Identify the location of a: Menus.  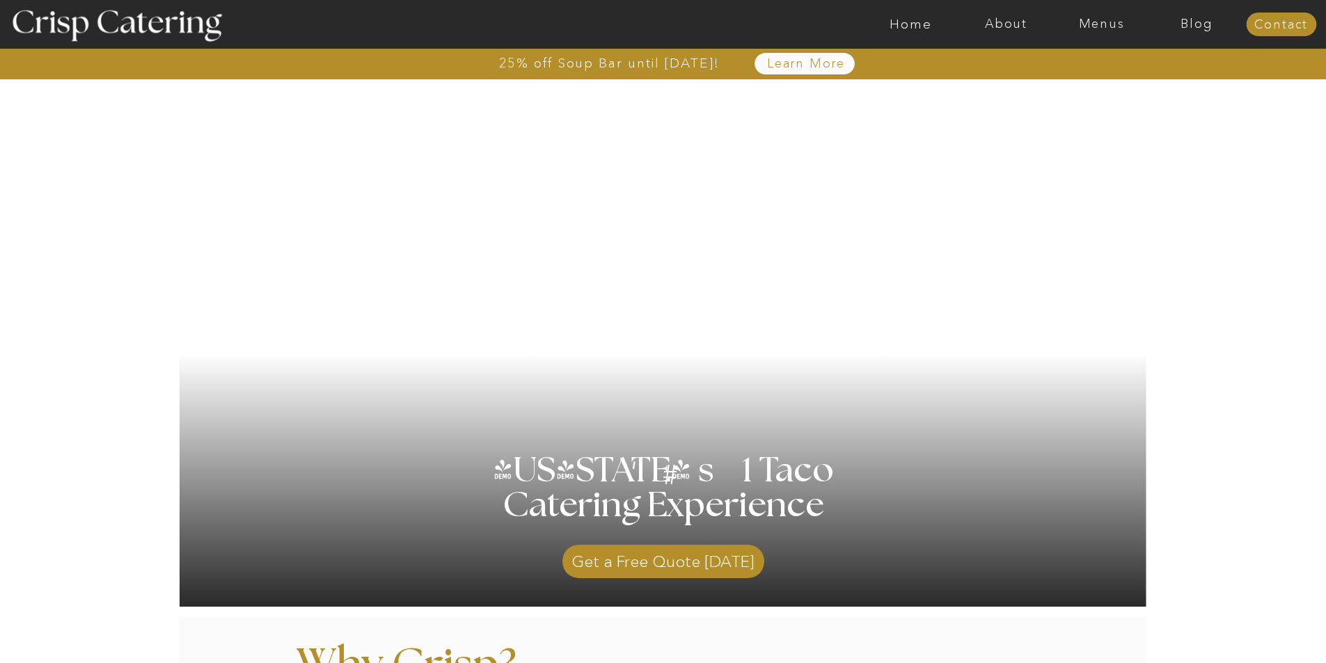
(1101, 24).